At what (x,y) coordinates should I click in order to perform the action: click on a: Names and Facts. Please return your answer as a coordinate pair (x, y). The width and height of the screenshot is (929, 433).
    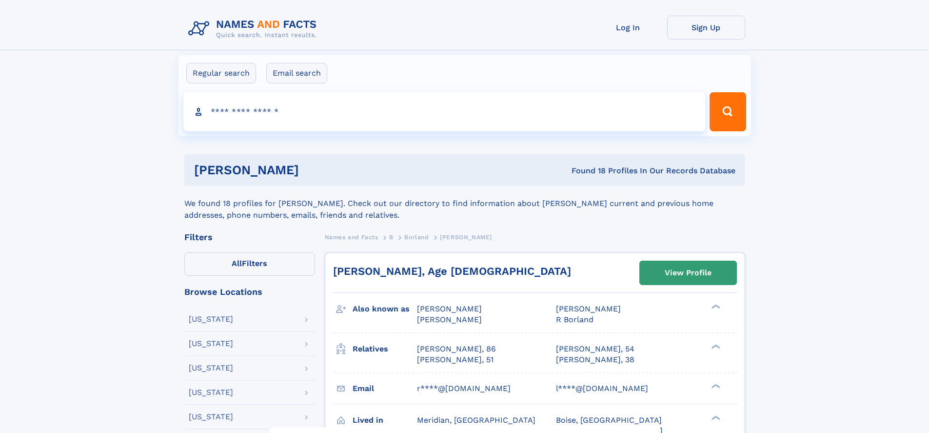
    Looking at the image, I should click on (352, 237).